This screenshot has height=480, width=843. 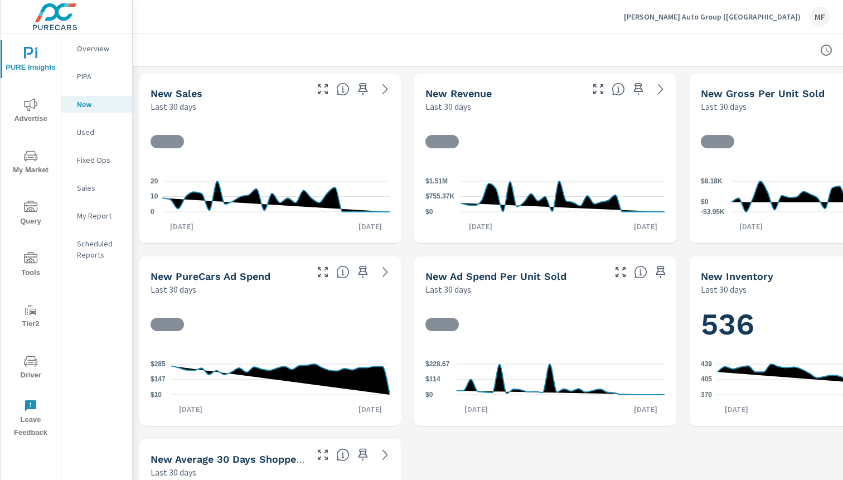 I want to click on p: New, so click(x=100, y=104).